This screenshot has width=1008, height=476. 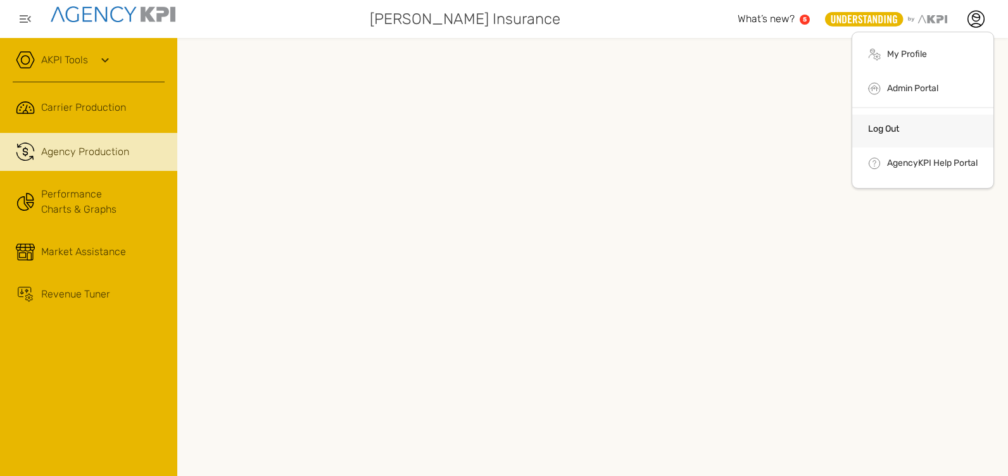 I want to click on span: What’s new?, so click(x=766, y=18).